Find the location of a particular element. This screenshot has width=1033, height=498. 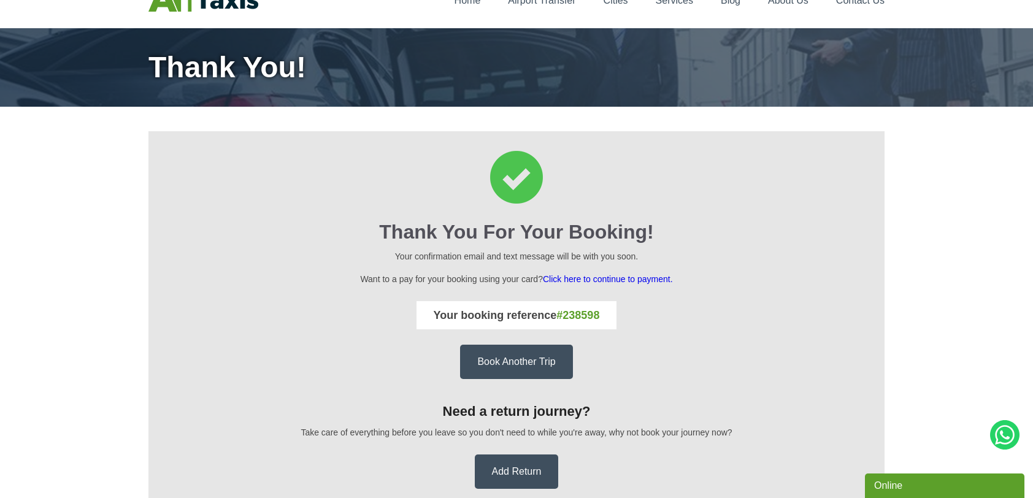

a: Click here to continue to payment. is located at coordinates (608, 279).